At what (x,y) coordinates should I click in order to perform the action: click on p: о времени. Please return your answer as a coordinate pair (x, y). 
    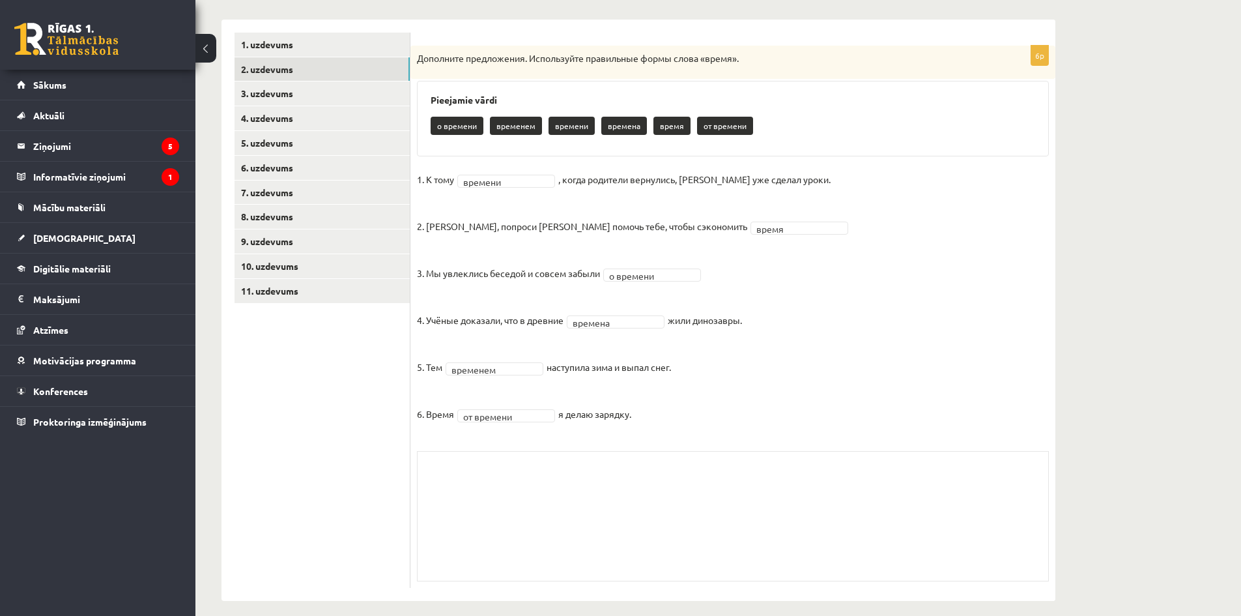
    Looking at the image, I should click on (457, 126).